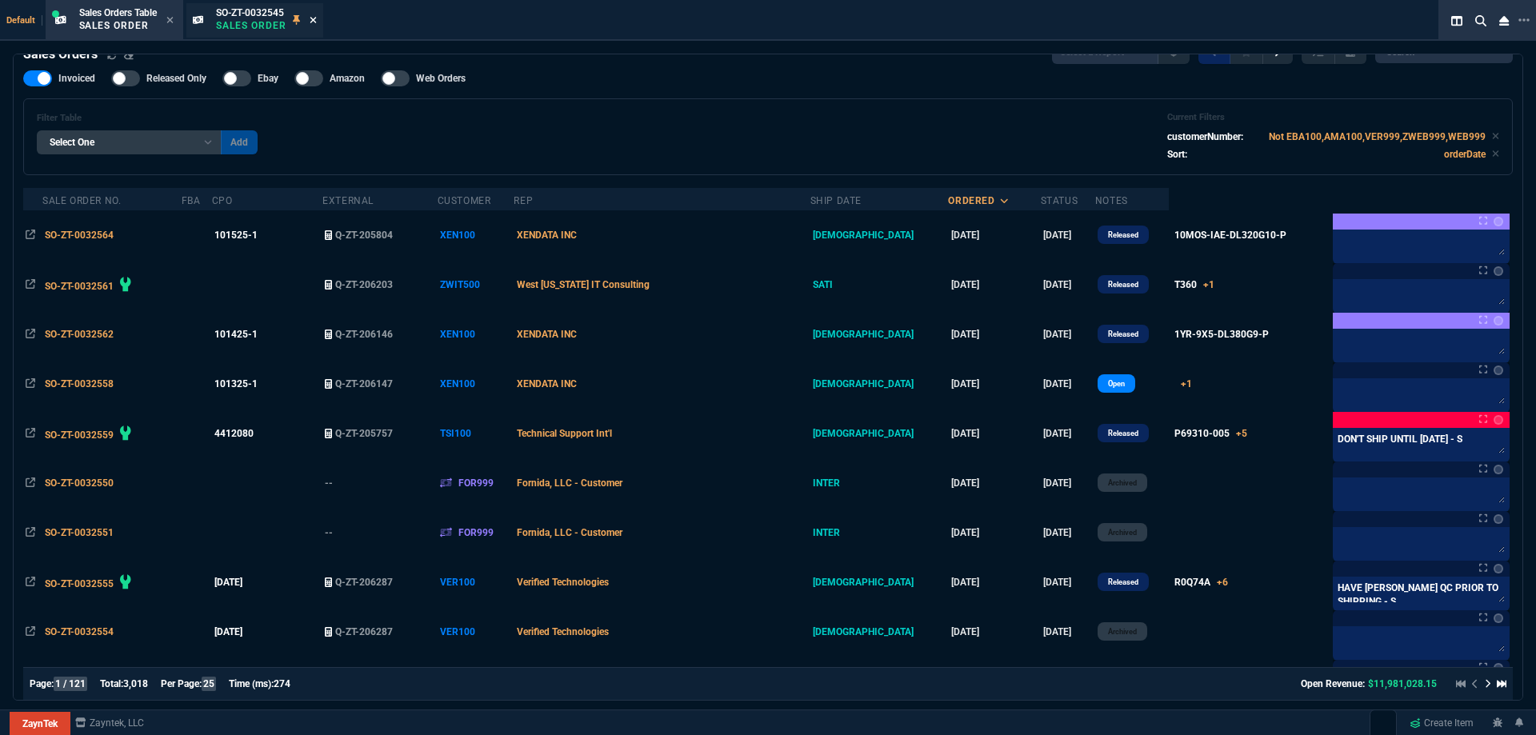  What do you see at coordinates (1457, 21) in the screenshot?
I see `nx-icon: Split Panels` at bounding box center [1457, 21].